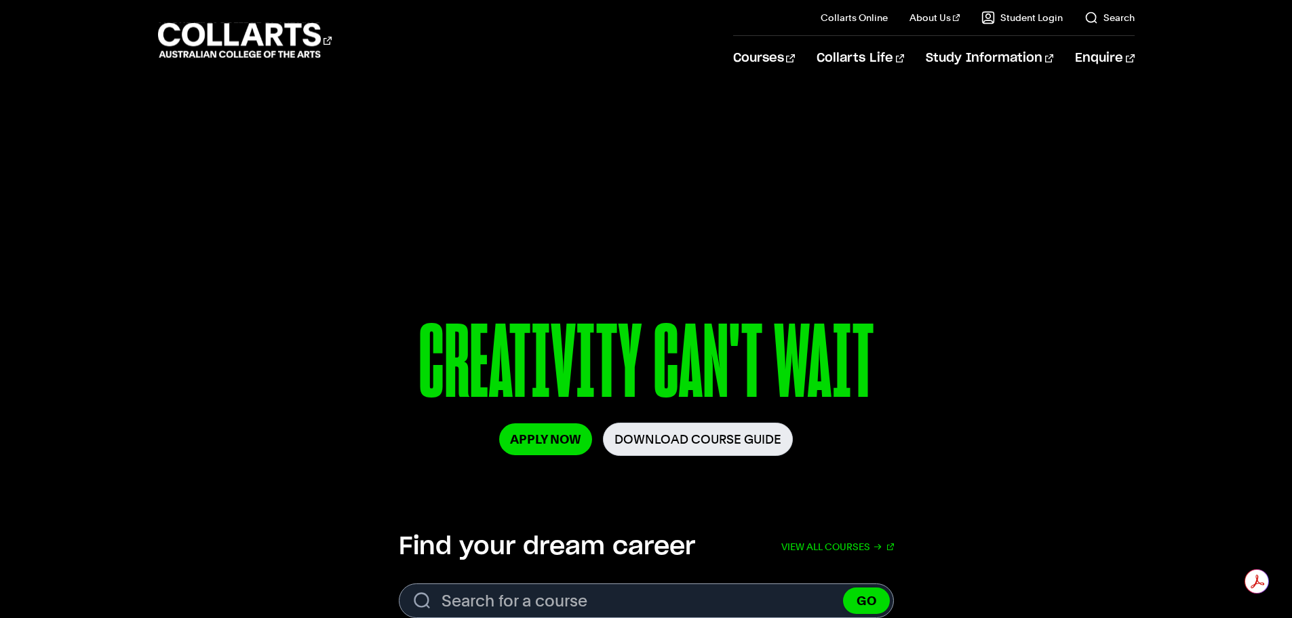 The width and height of the screenshot is (1292, 618). I want to click on a: Enquire, so click(1104, 58).